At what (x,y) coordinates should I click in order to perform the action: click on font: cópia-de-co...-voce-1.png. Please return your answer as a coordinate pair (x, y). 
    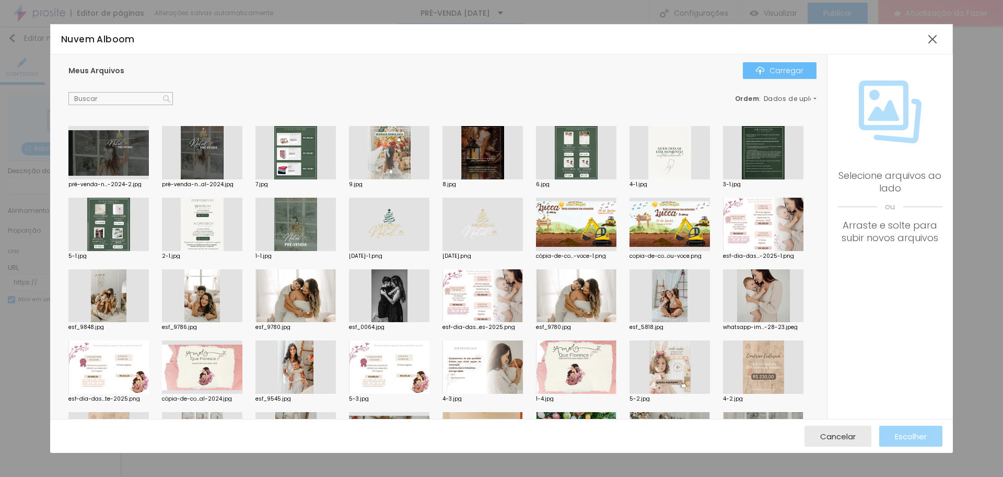
    Looking at the image, I should click on (571, 256).